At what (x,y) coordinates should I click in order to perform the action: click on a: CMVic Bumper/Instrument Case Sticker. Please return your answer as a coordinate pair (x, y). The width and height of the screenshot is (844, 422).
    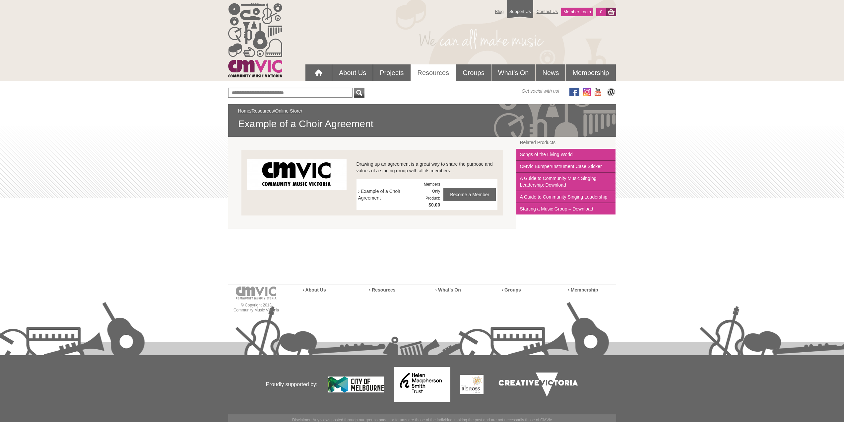
    Looking at the image, I should click on (566, 167).